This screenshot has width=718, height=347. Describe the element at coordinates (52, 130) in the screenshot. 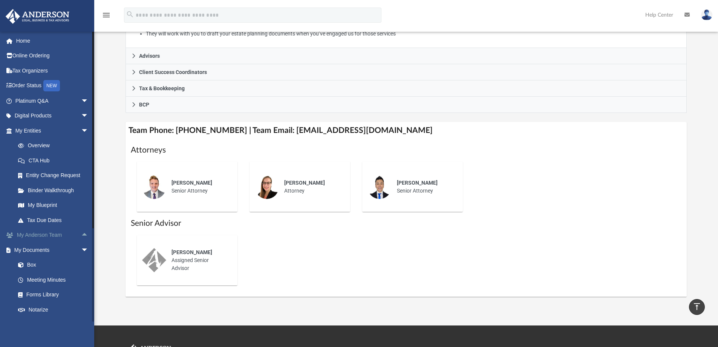

I see `a: My Entitiesarrow_drop_down` at that location.